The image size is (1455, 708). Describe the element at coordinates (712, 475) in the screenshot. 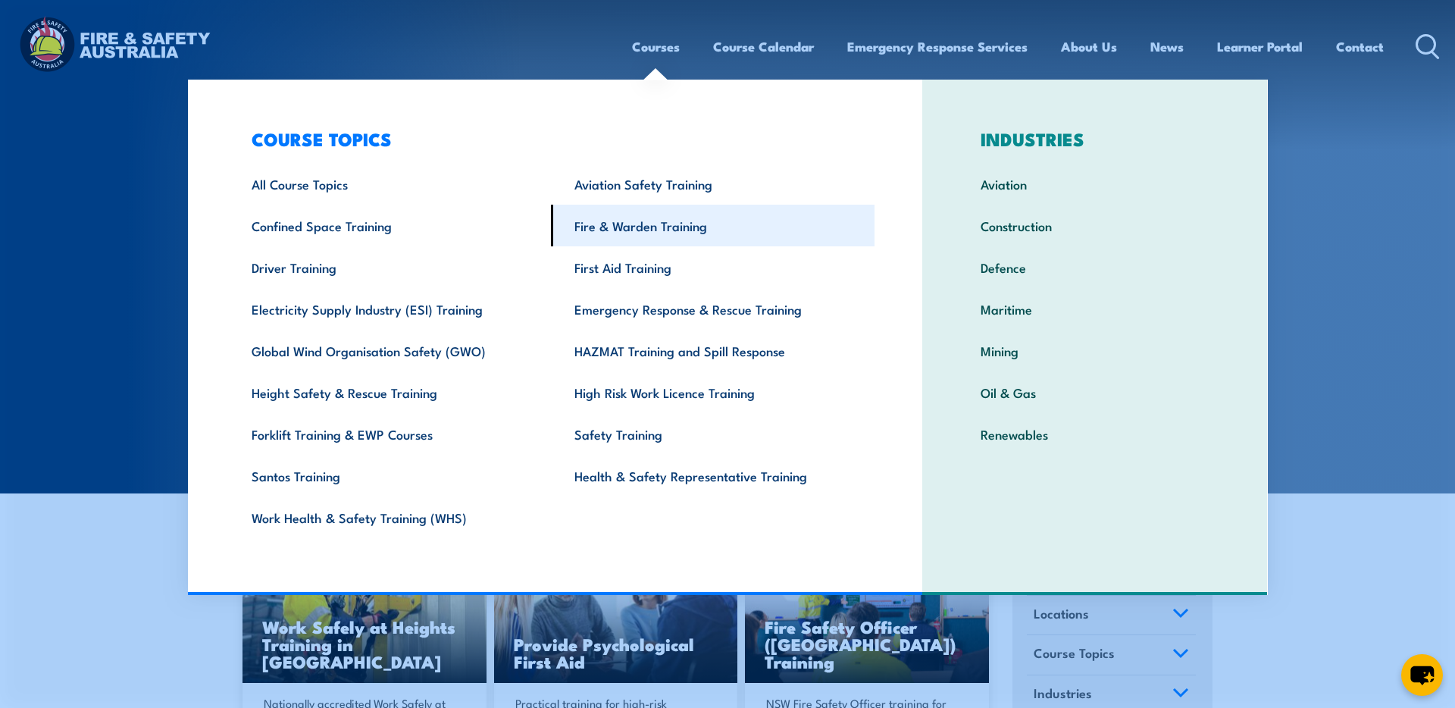

I see `a: Health & Safety Representative Training` at that location.